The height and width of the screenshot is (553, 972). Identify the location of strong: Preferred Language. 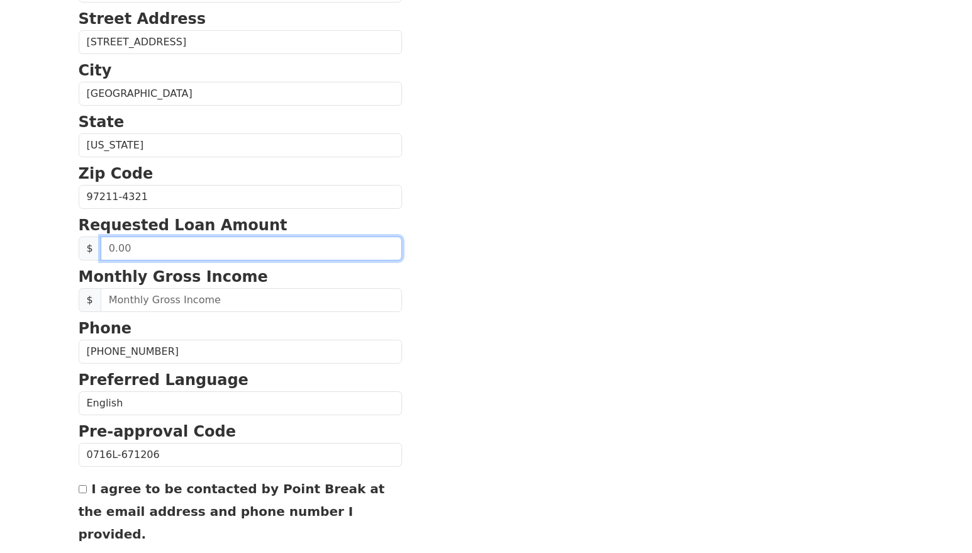
(164, 380).